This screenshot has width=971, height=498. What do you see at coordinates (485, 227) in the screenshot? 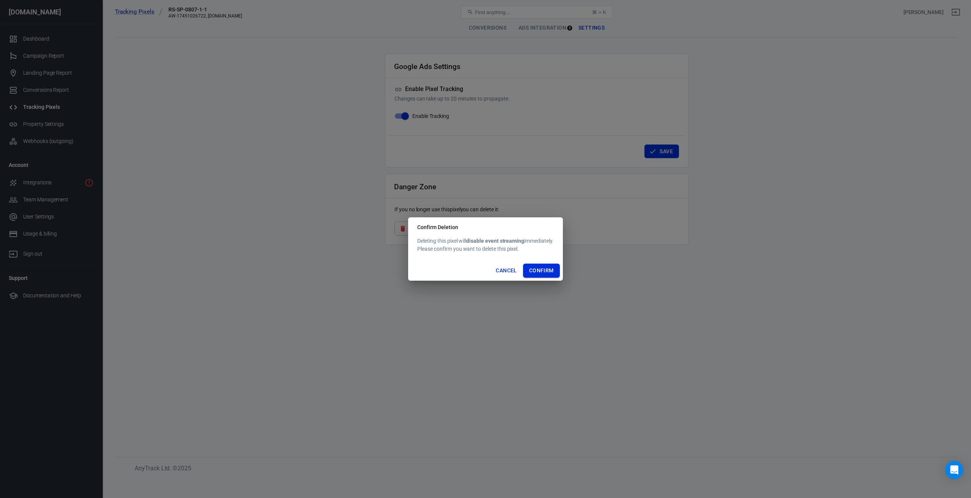
I see `h2: Confirm Deletion` at bounding box center [485, 227].